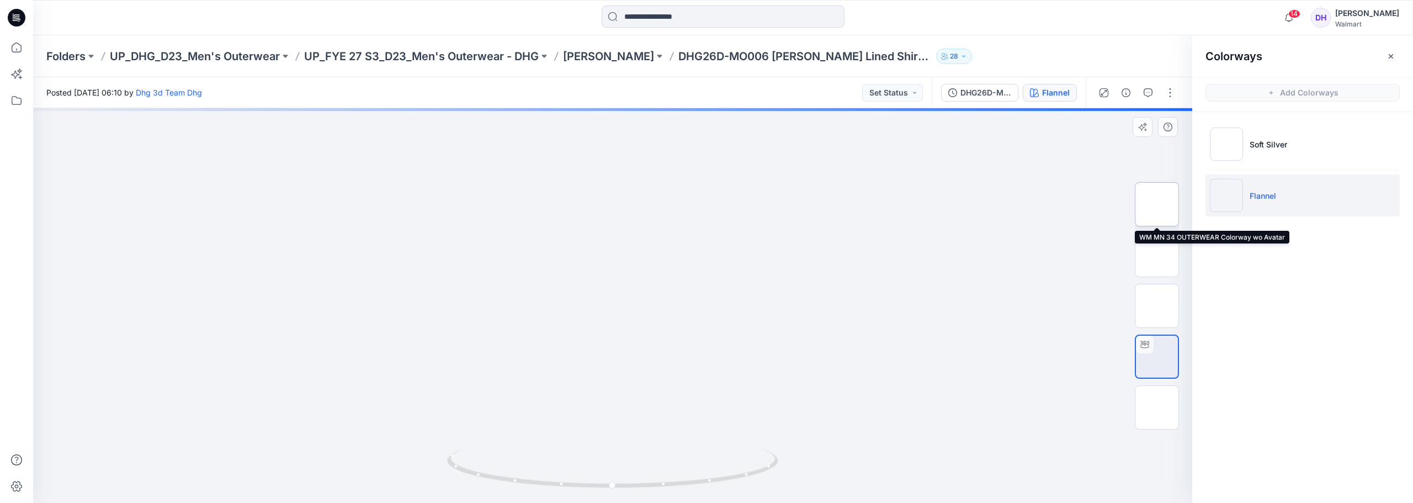 The height and width of the screenshot is (503, 1413). I want to click on a: Dhg 3d Team Dhg, so click(169, 92).